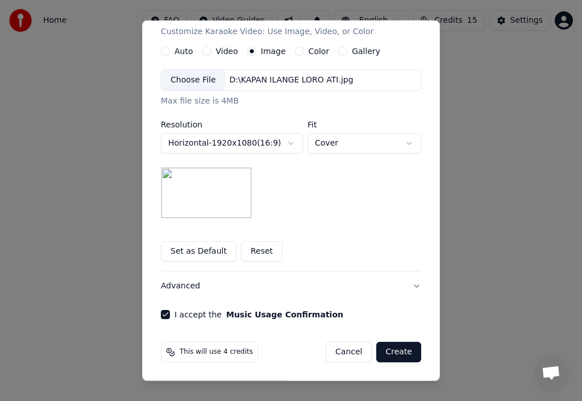 The width and height of the screenshot is (582, 401). Describe the element at coordinates (291, 101) in the screenshot. I see `div: Max file size is 4MB` at that location.